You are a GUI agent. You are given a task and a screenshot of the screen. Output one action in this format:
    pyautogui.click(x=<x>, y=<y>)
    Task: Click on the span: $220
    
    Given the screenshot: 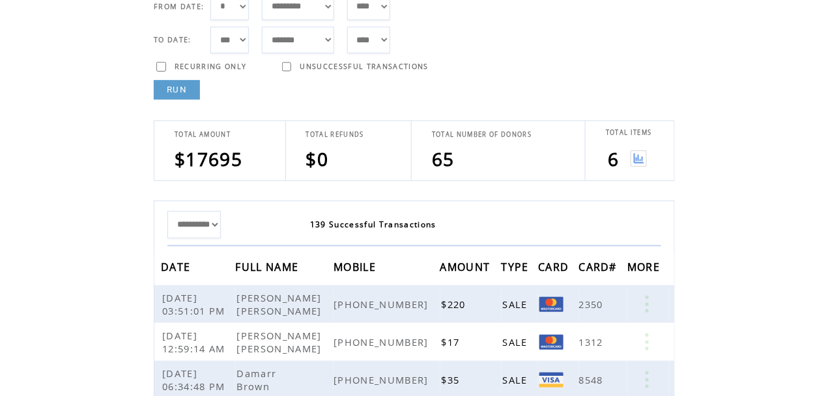 What is the action you would take?
    pyautogui.click(x=455, y=304)
    